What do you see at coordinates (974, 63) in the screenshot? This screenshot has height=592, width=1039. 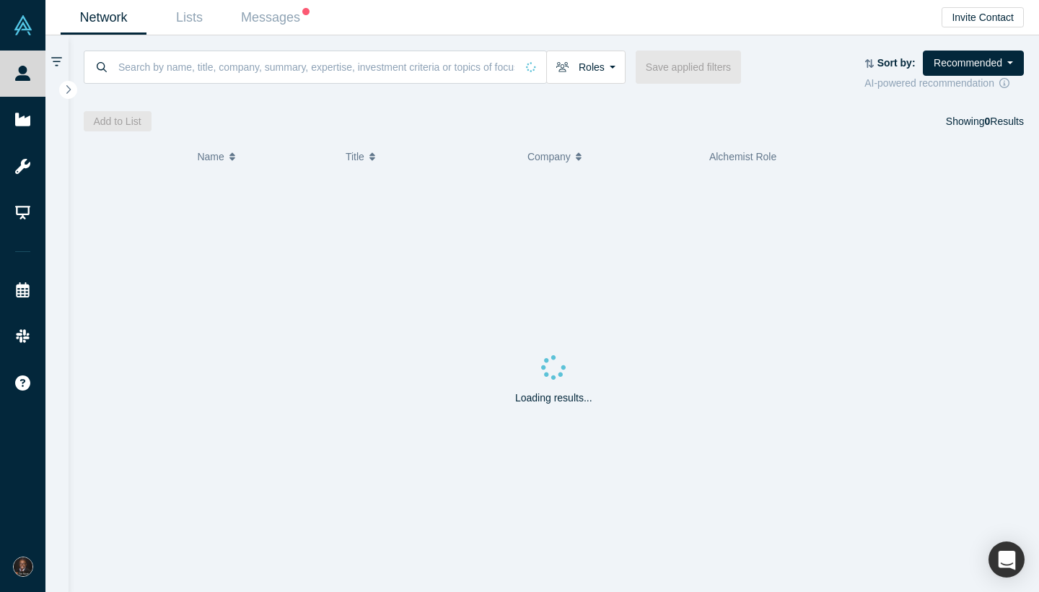 I see `button: Recommended` at bounding box center [974, 63].